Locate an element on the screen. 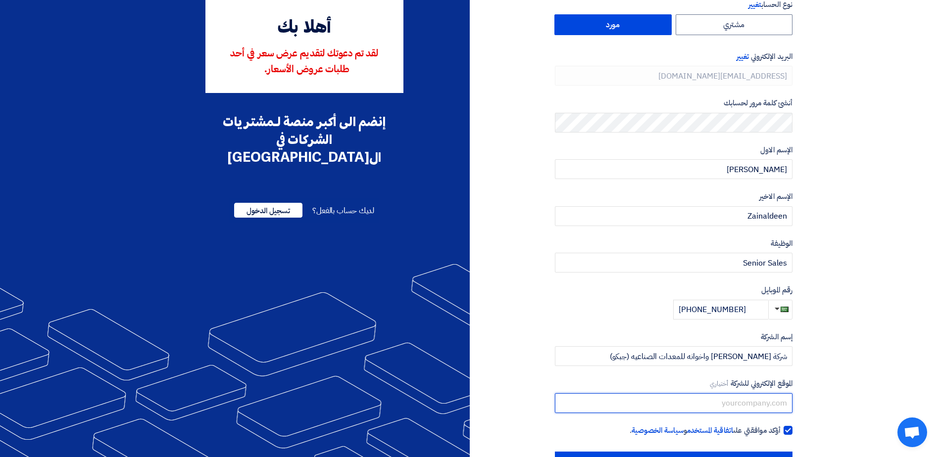  label: الإسم الاخير is located at coordinates (674, 197).